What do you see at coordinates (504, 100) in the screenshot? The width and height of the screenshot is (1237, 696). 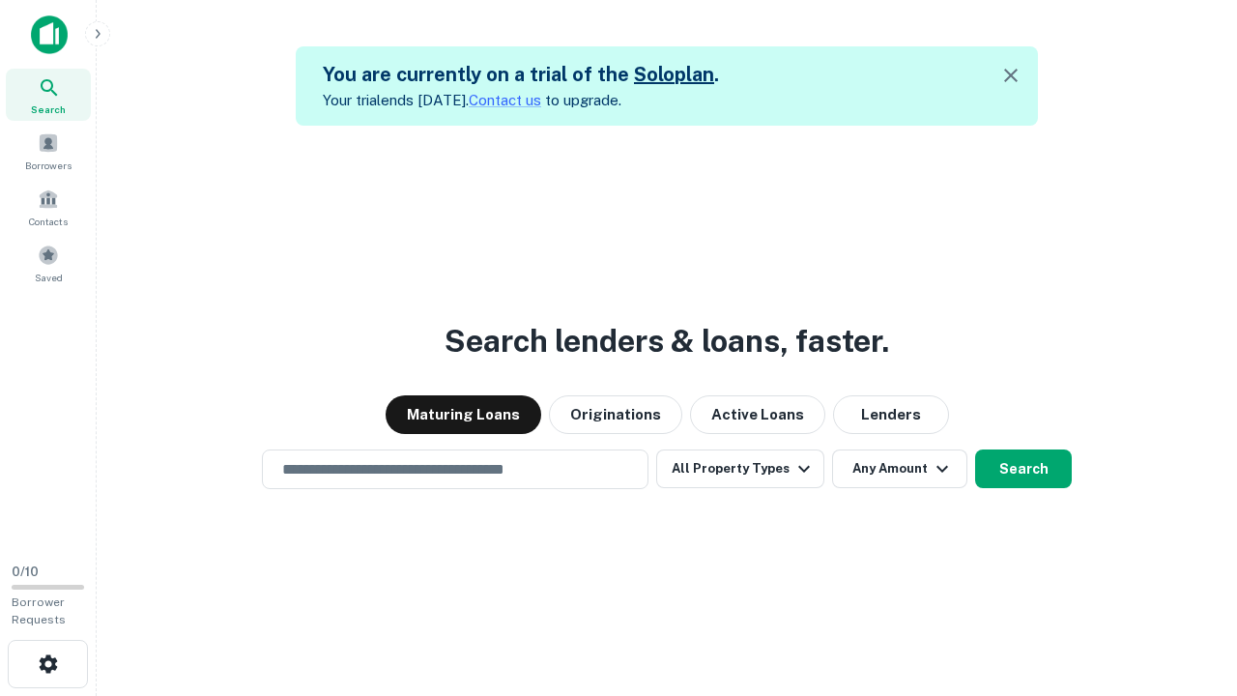 I see `a: Contact us` at bounding box center [504, 100].